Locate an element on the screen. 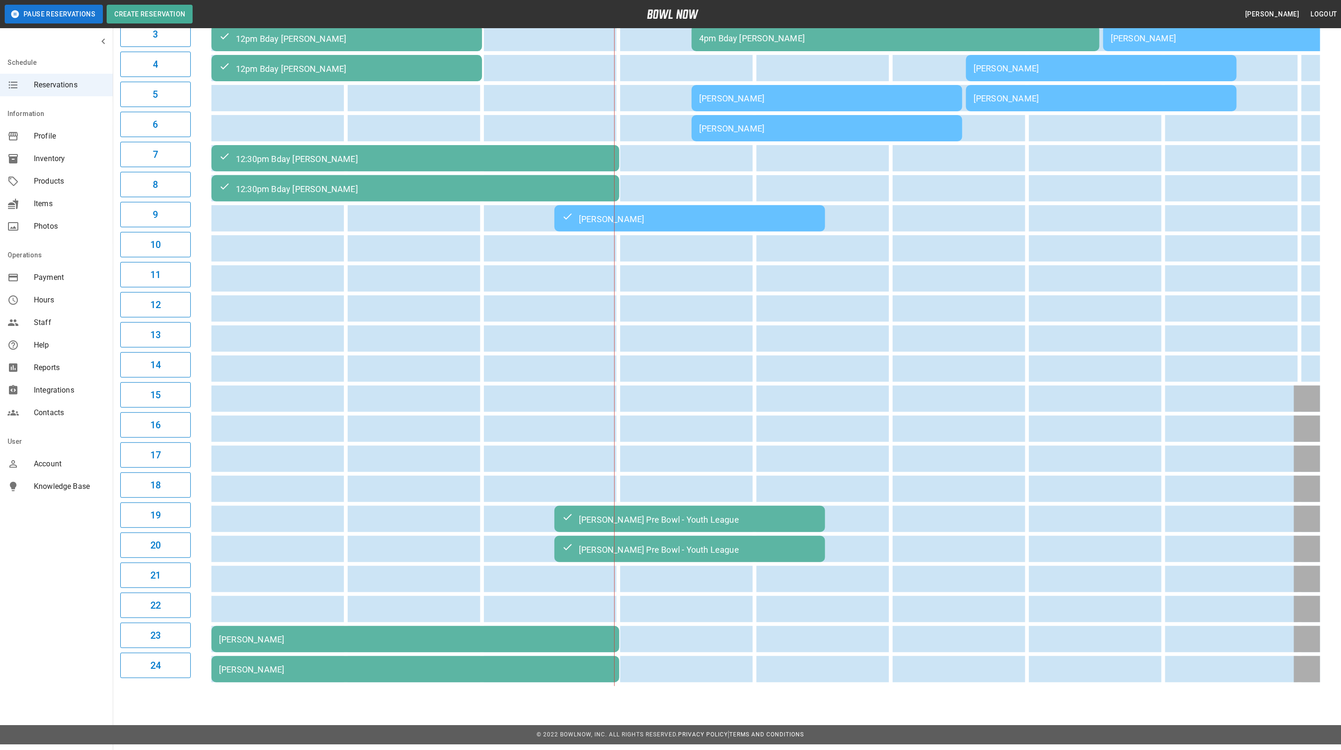 Image resolution: width=1341 pixels, height=750 pixels. button: 7 is located at coordinates (156, 155).